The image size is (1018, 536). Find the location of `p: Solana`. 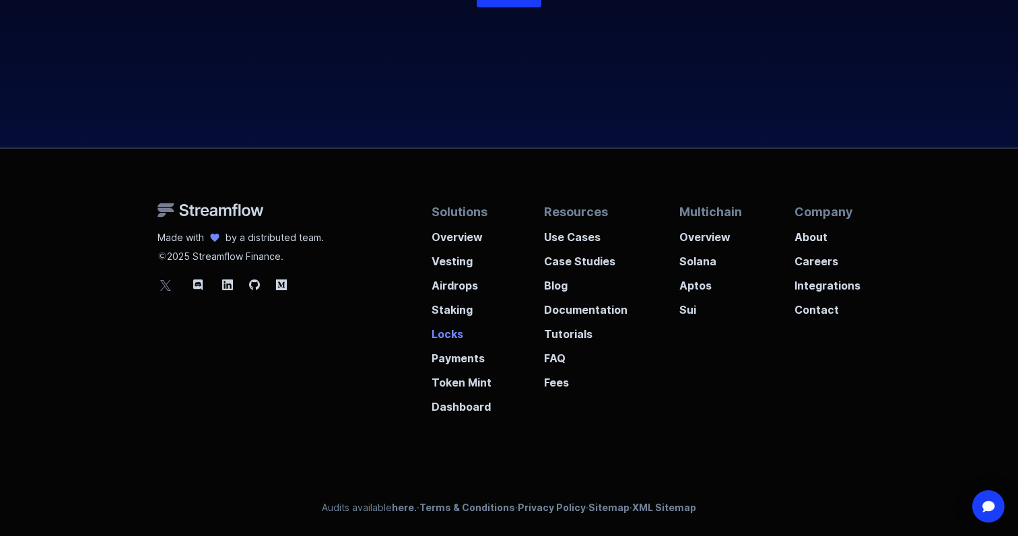

p: Solana is located at coordinates (711, 257).